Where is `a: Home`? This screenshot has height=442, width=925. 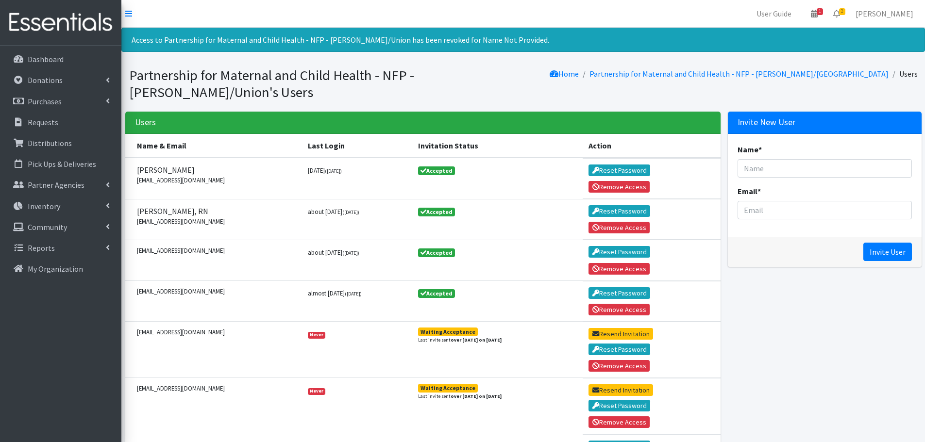
a: Home is located at coordinates (564, 74).